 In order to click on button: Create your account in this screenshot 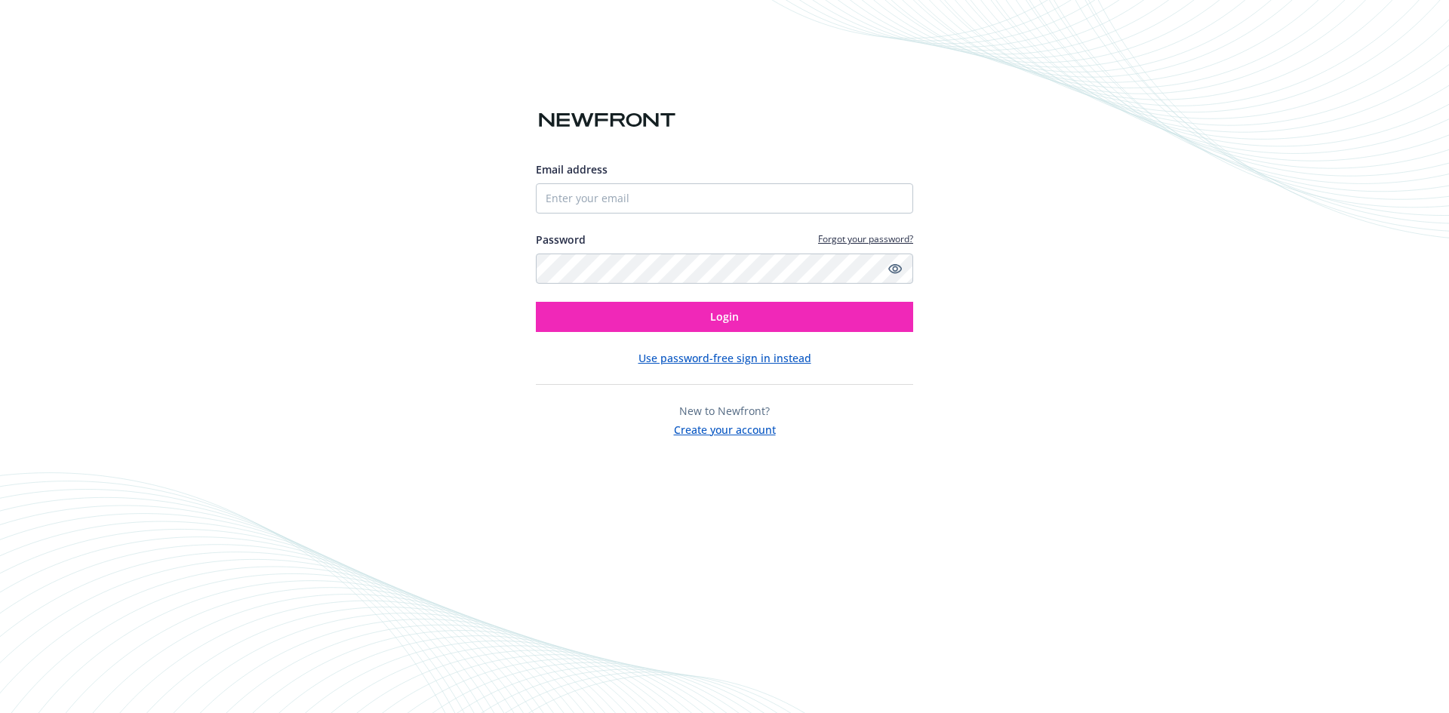, I will do `click(724, 428)`.